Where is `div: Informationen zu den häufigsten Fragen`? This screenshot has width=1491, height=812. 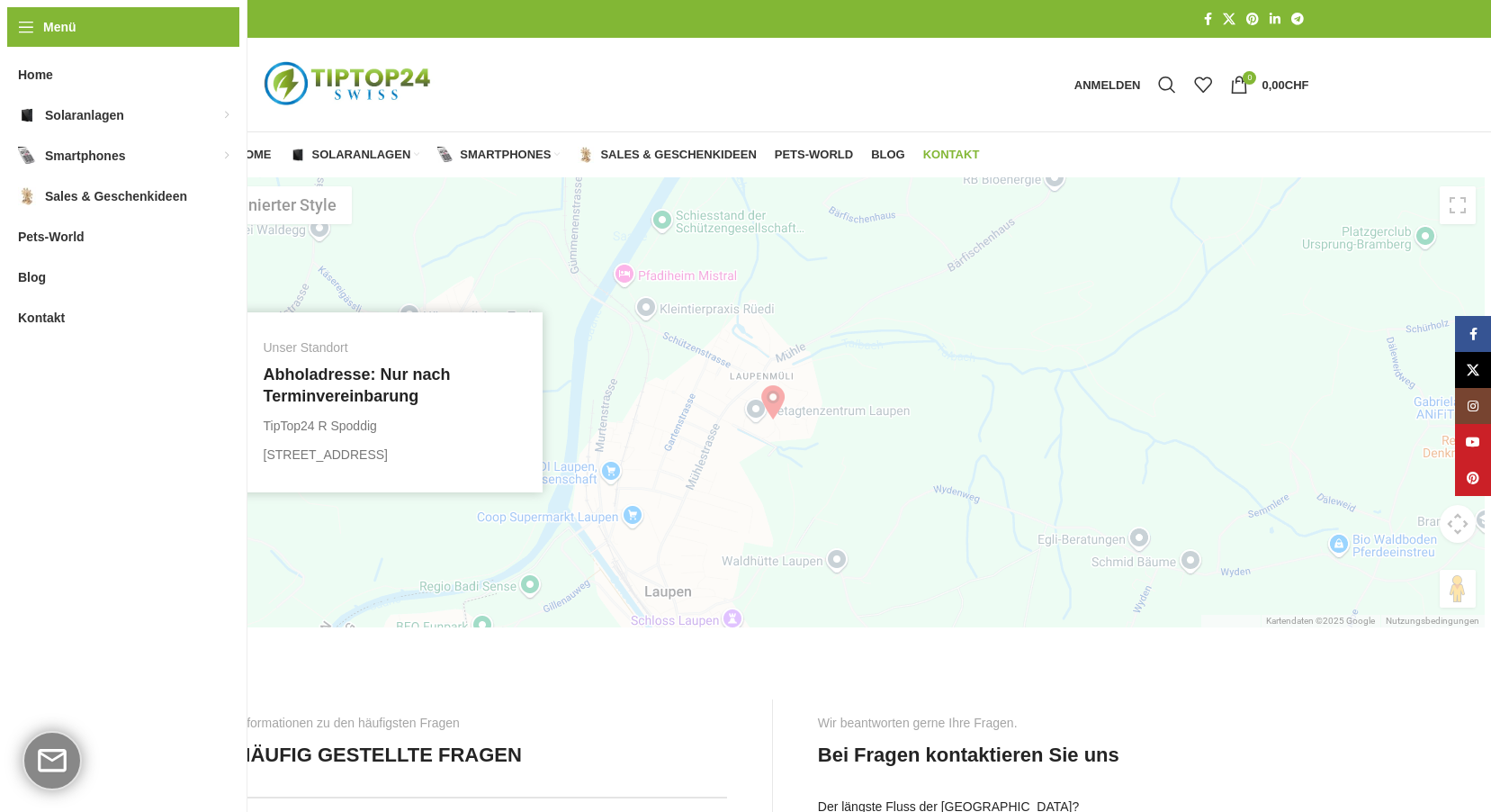
div: Informationen zu den häufigsten Fragen is located at coordinates (349, 722).